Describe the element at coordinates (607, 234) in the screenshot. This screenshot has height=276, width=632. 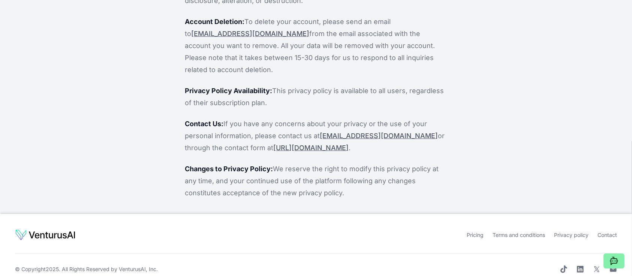
I see `a: Contact` at that location.